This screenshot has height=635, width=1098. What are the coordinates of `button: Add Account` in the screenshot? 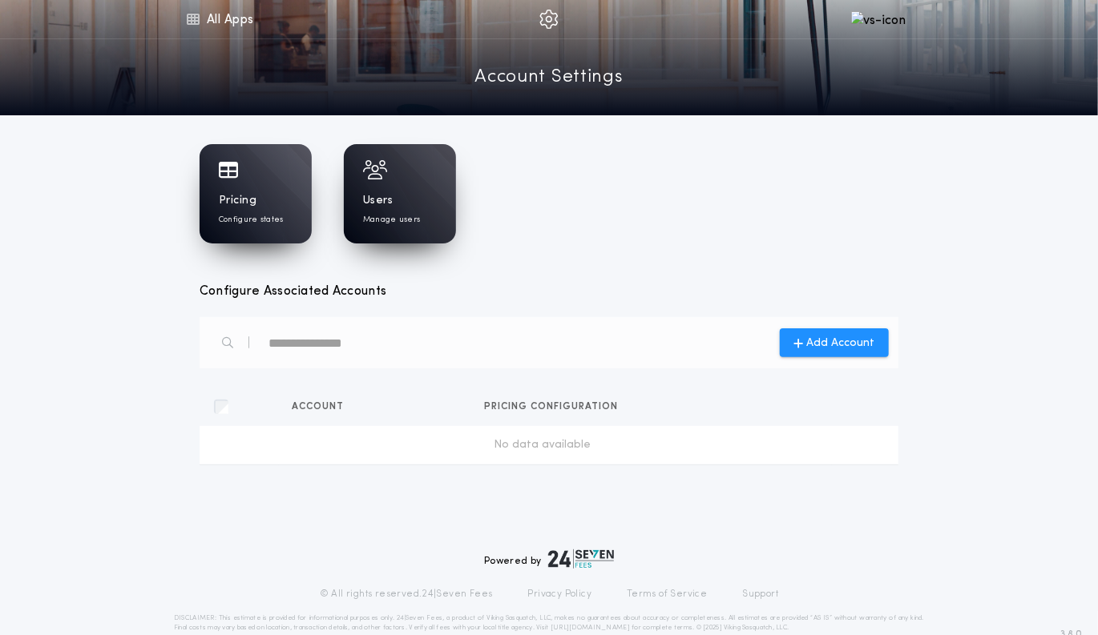 It's located at (834, 343).